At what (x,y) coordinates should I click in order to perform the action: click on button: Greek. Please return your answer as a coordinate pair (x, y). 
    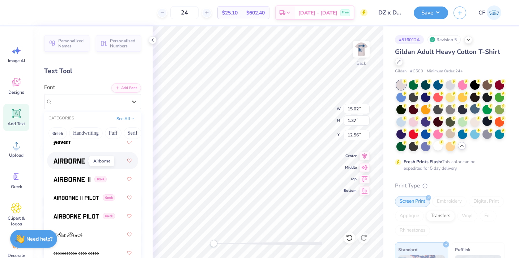
    Looking at the image, I should click on (57, 133).